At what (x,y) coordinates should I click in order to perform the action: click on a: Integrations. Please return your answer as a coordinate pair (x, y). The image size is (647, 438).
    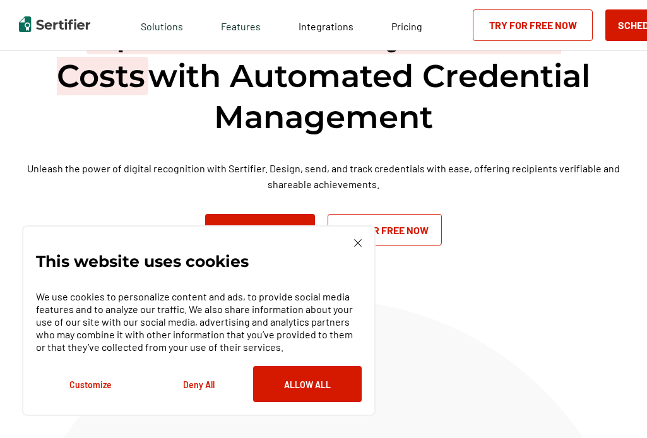
    Looking at the image, I should click on (326, 25).